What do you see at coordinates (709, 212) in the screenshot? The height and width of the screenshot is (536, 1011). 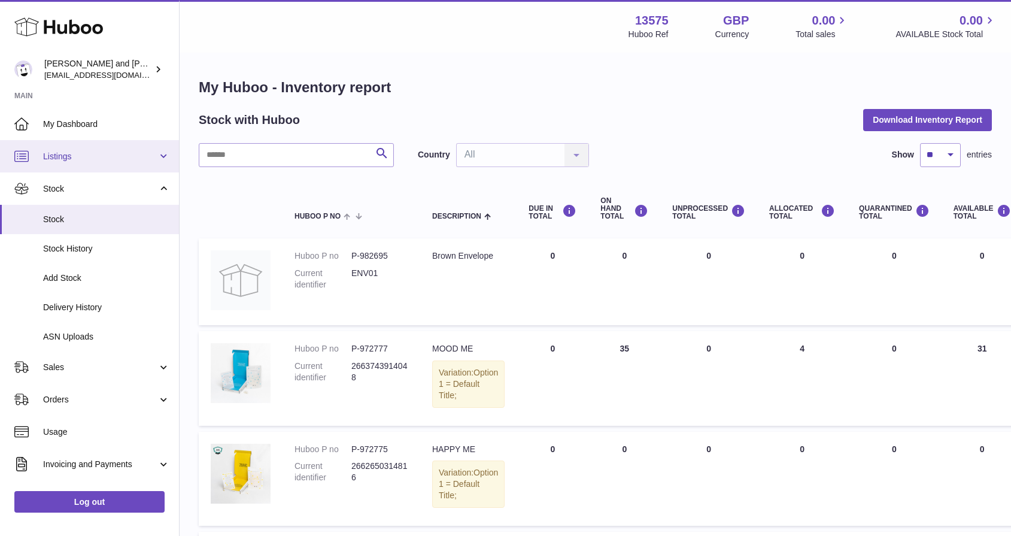 I see `div: UNPROCESSED Total` at bounding box center [709, 212].